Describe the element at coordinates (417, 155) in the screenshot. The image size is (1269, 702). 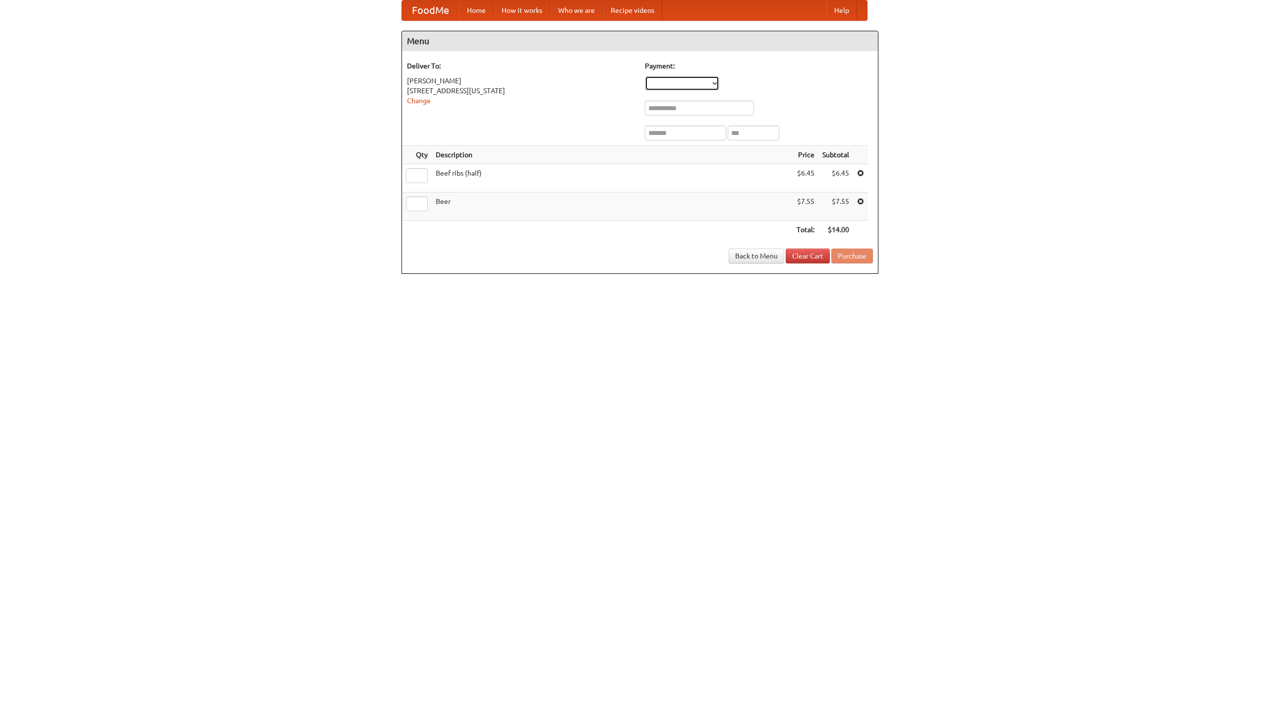
I see `th: Qty` at that location.